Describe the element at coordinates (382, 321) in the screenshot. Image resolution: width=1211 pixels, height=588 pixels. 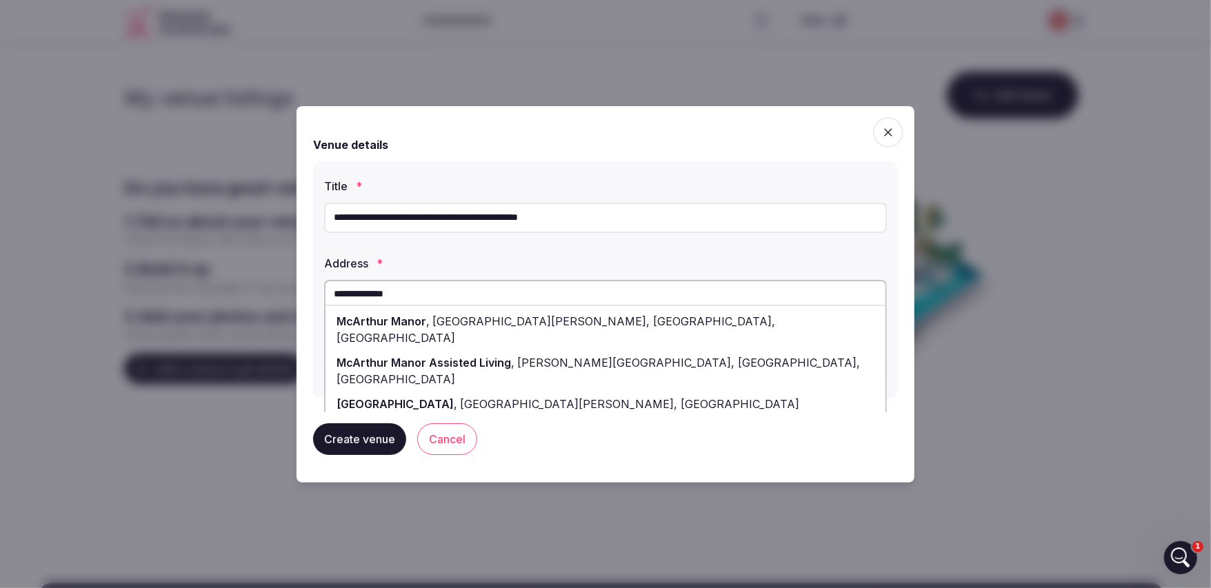
I see `span: McArthur Manor` at that location.